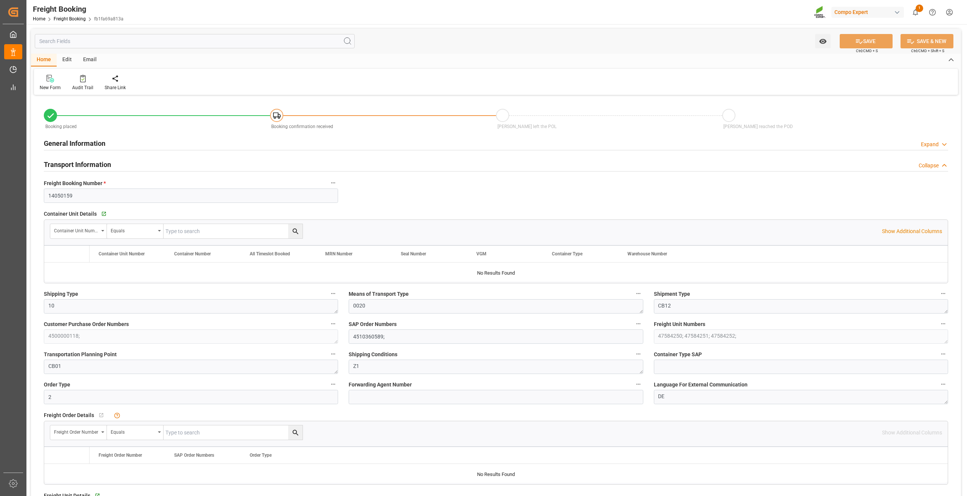 Image resolution: width=967 pixels, height=496 pixels. I want to click on button: Order Type, so click(333, 384).